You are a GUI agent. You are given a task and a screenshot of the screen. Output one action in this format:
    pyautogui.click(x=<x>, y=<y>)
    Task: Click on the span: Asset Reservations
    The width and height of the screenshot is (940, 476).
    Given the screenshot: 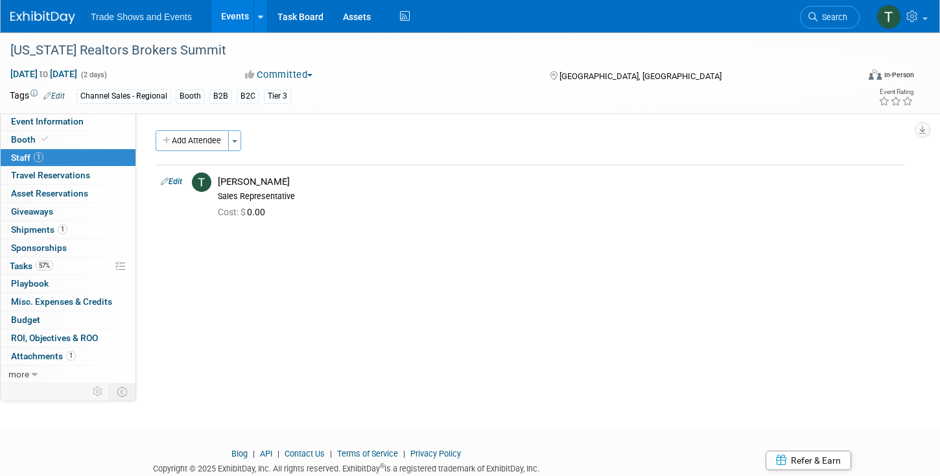 What is the action you would take?
    pyautogui.click(x=49, y=193)
    